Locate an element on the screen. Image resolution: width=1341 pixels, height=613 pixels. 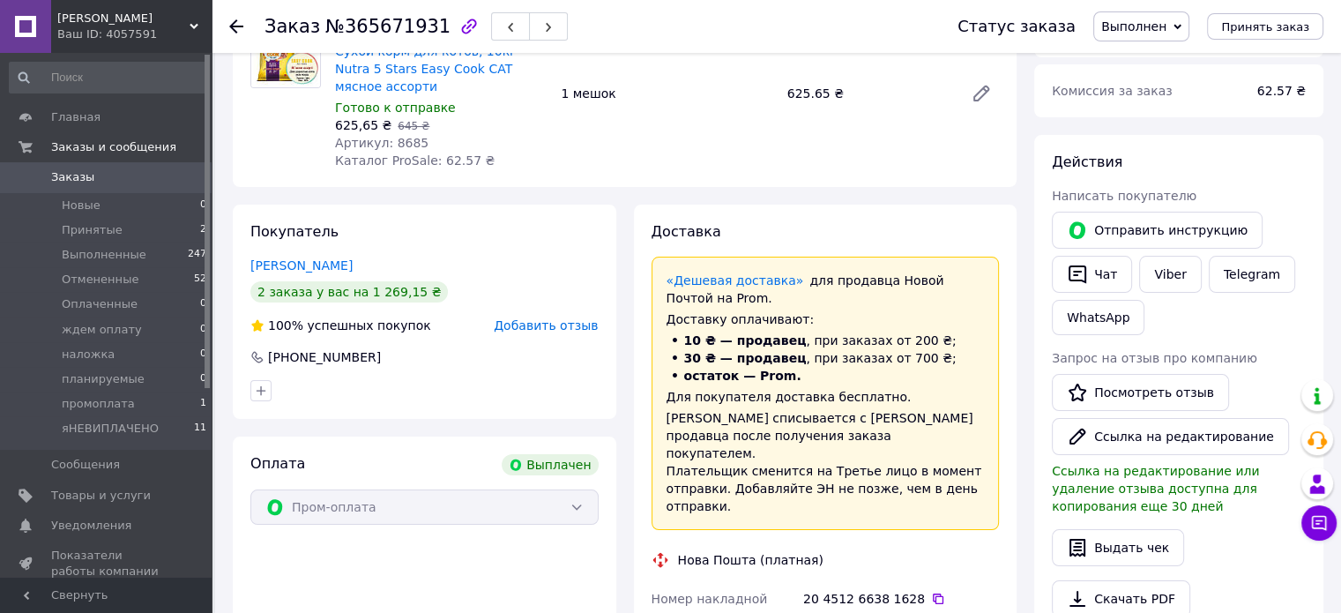
span: Каталог ProSale: 62.57 ₴ is located at coordinates (415, 161).